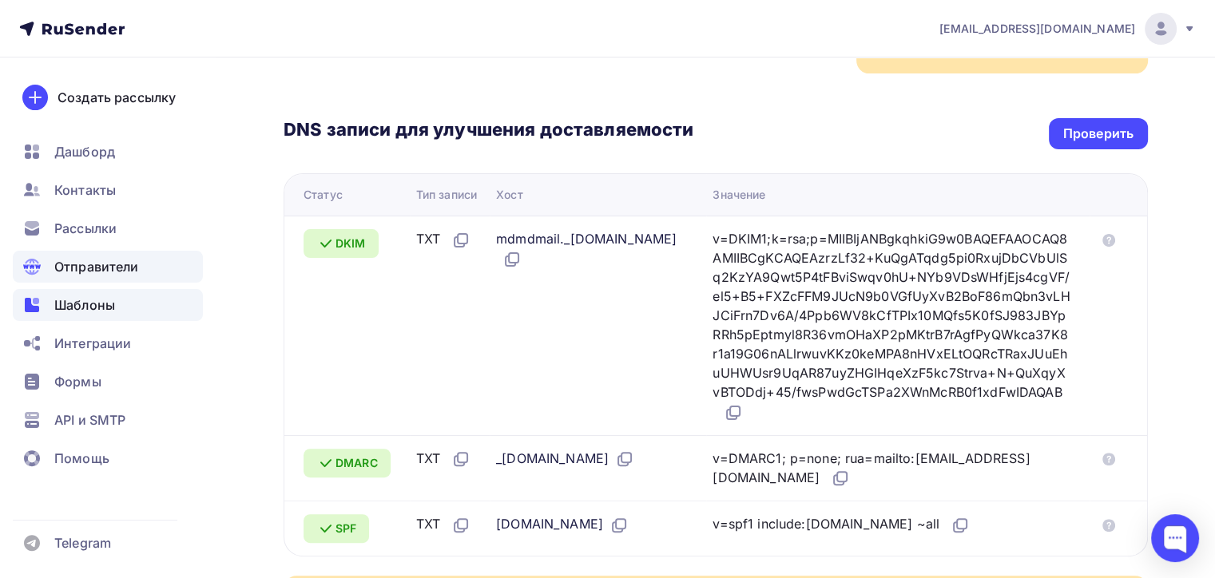  Describe the element at coordinates (85, 152) in the screenshot. I see `span: Дашборд` at that location.